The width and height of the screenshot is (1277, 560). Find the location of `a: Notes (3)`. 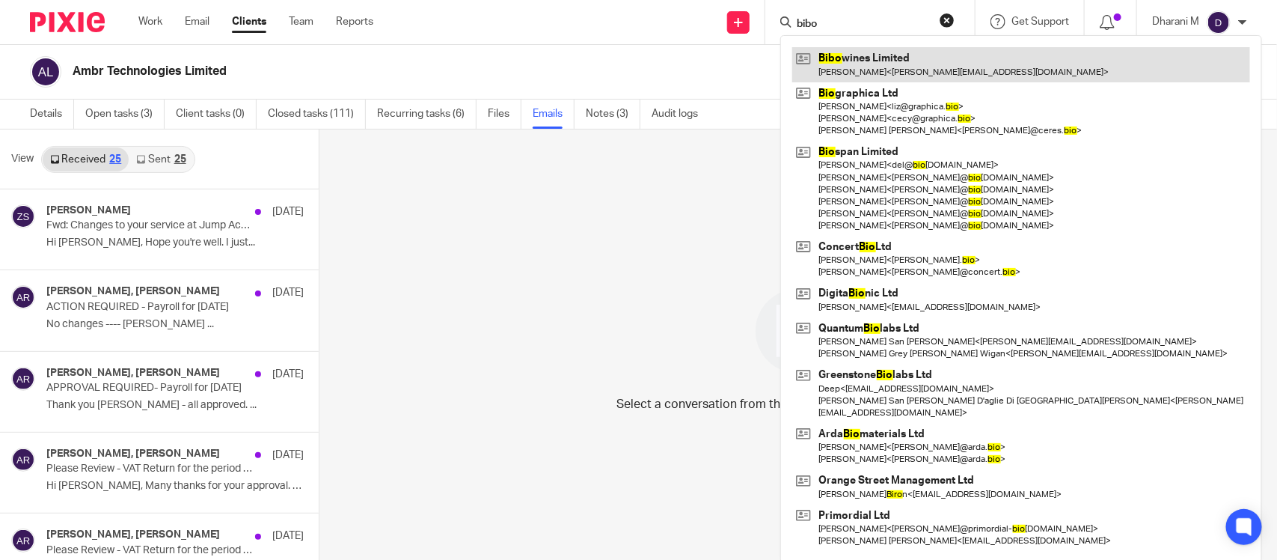

a: Notes (3) is located at coordinates (613, 114).